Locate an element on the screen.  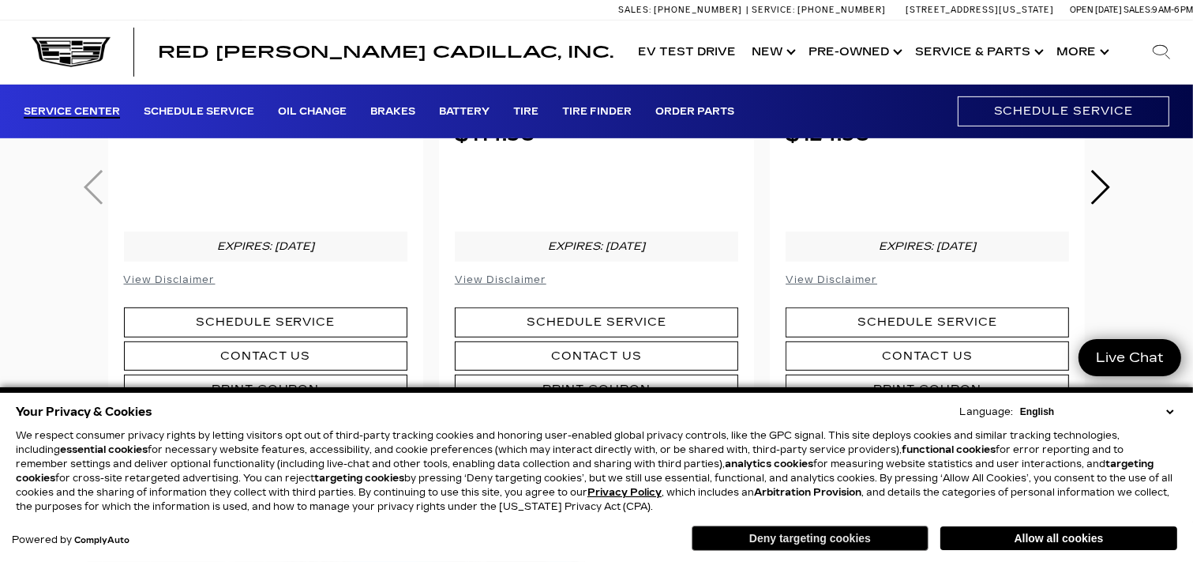
a: Oil Change is located at coordinates (312, 112).